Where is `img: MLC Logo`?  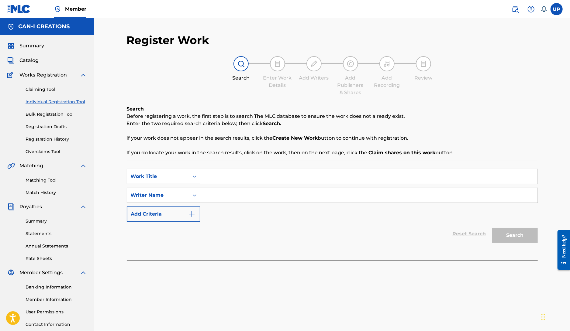
img: MLC Logo is located at coordinates (19, 9).